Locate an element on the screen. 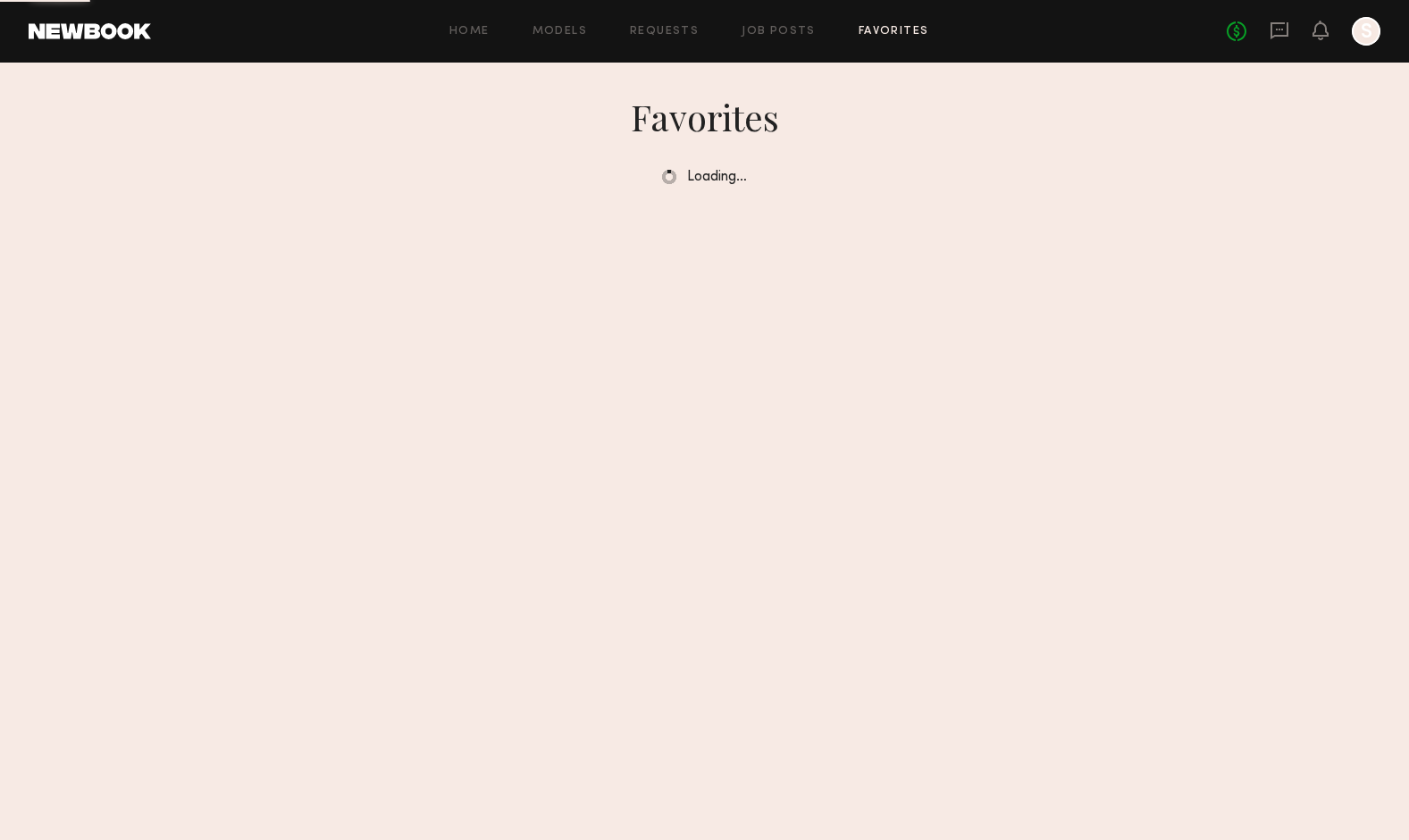 The width and height of the screenshot is (1409, 840). a: Home is located at coordinates (469, 31).